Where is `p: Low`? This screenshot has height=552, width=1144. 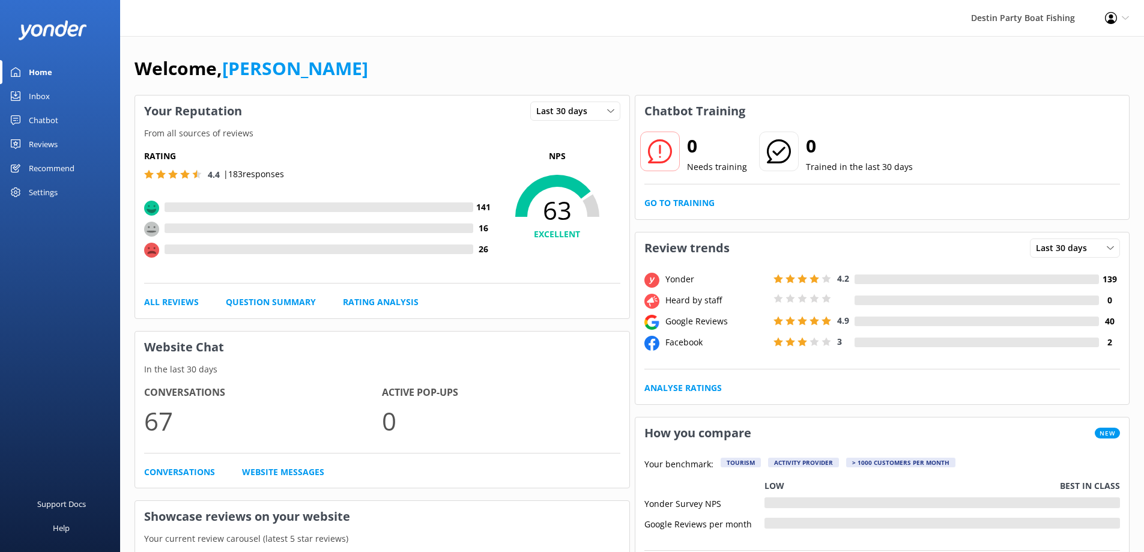 p: Low is located at coordinates (774, 486).